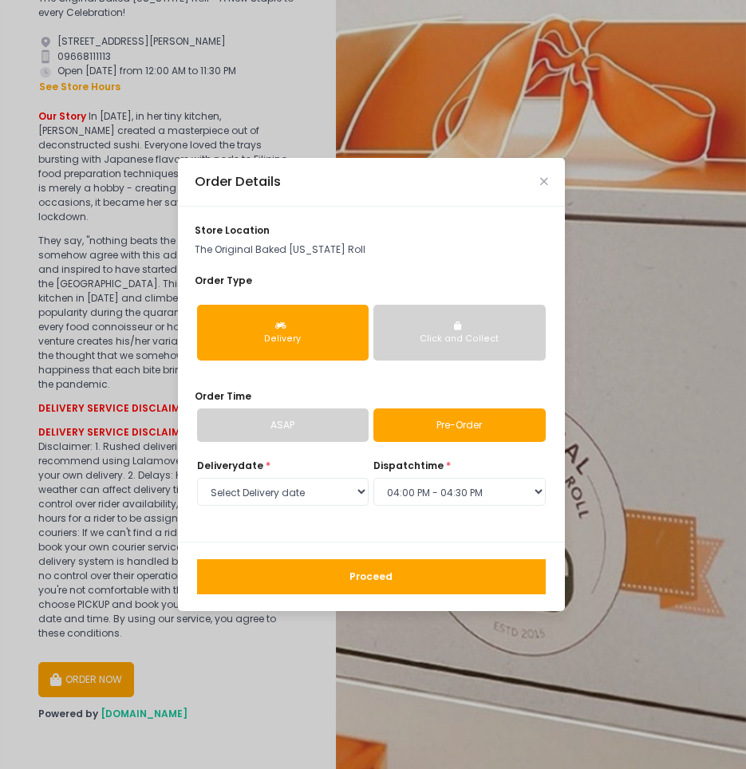 Image resolution: width=746 pixels, height=769 pixels. Describe the element at coordinates (283, 425) in the screenshot. I see `a: ASAP` at that location.